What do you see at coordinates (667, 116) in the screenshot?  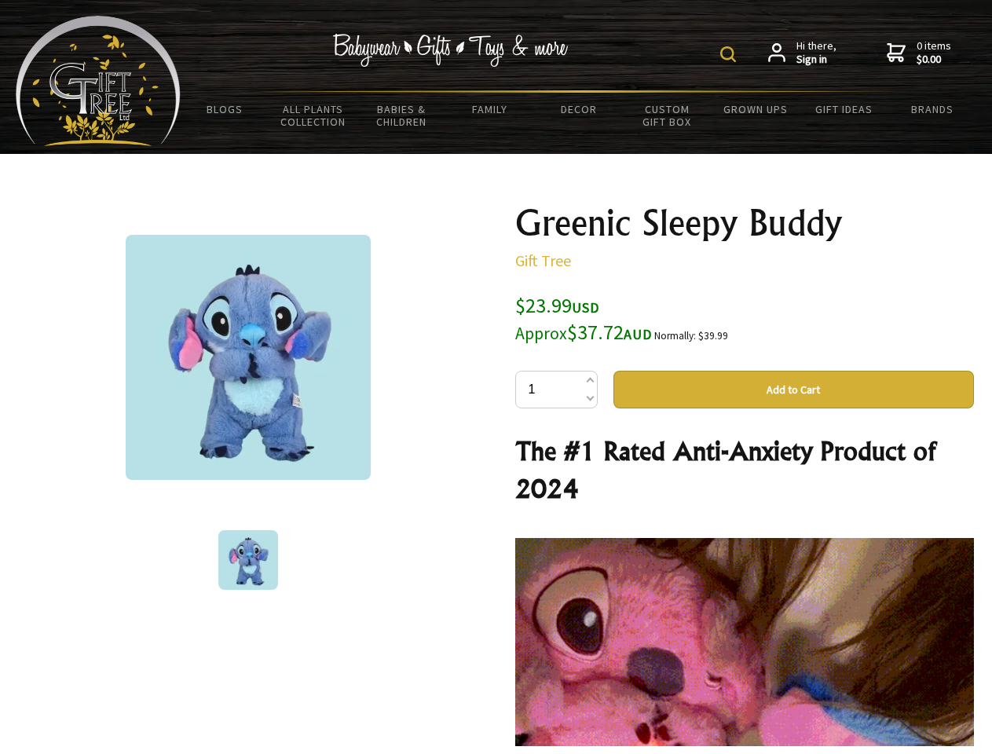 I see `a: Custom Gift Box` at bounding box center [667, 116].